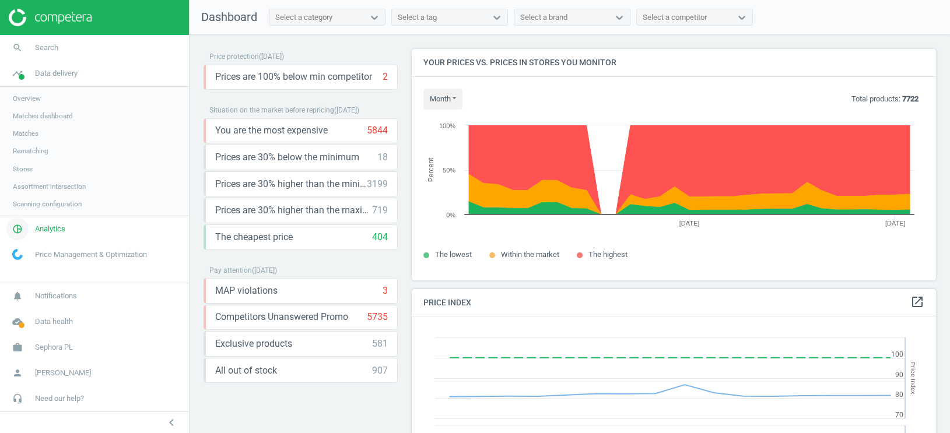  What do you see at coordinates (47, 48) in the screenshot?
I see `span: Search` at bounding box center [47, 48].